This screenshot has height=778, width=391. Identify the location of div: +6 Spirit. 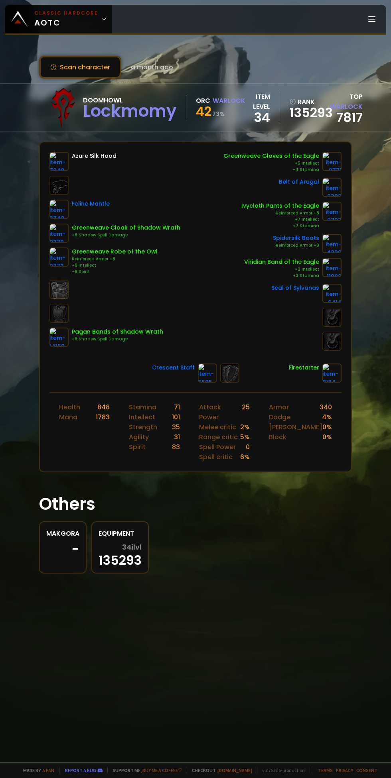
(114, 272).